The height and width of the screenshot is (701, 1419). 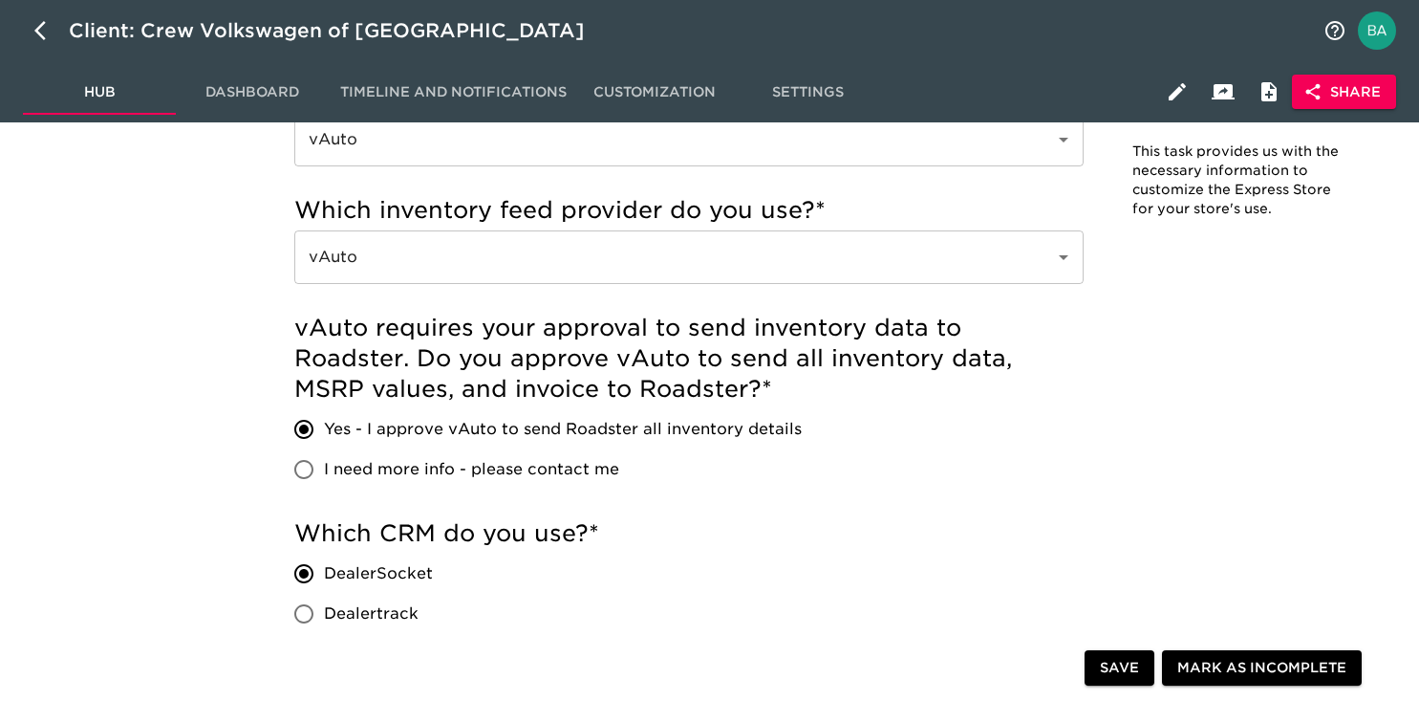 What do you see at coordinates (689, 533) in the screenshot?
I see `h5: Which CRM do you use?` at bounding box center [689, 533].